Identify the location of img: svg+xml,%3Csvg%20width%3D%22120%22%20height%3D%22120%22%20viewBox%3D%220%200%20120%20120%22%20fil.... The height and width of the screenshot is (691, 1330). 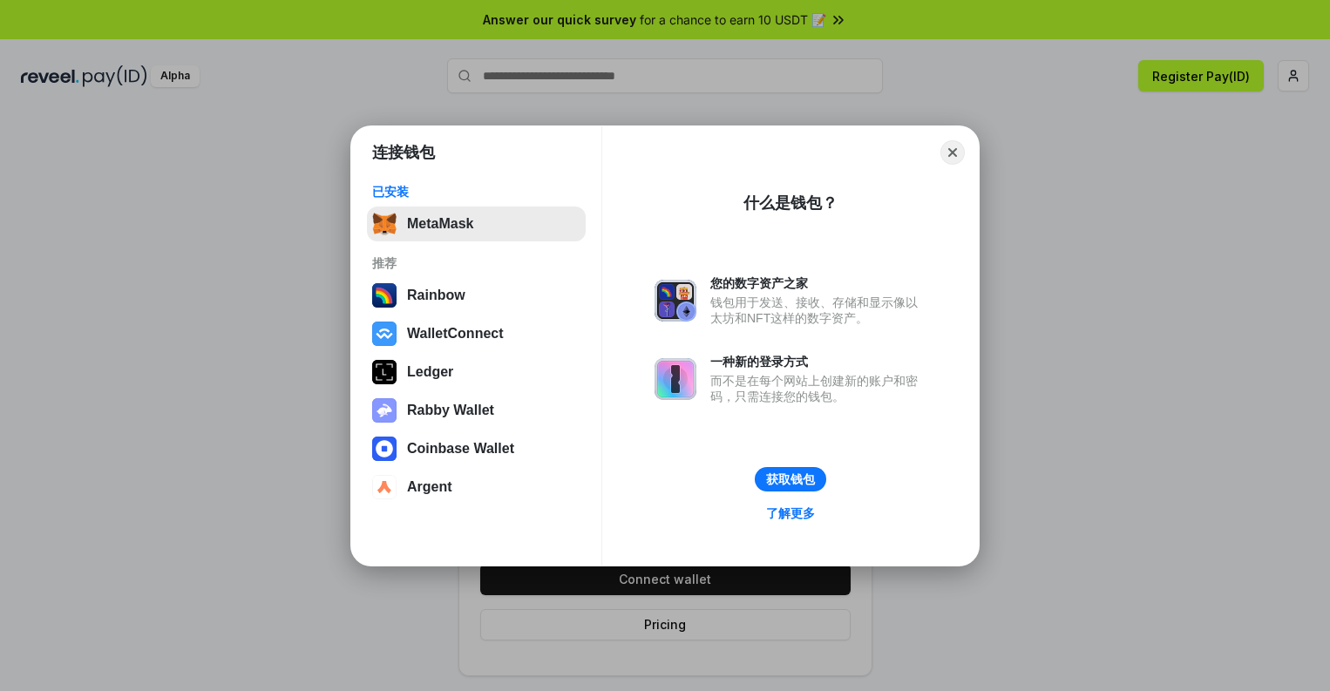
(384, 295).